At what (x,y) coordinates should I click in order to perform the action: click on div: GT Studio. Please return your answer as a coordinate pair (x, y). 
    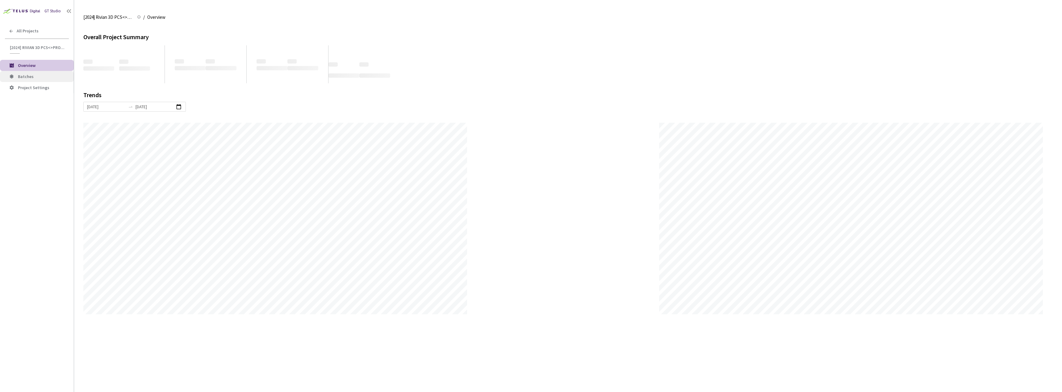
    Looking at the image, I should click on (52, 11).